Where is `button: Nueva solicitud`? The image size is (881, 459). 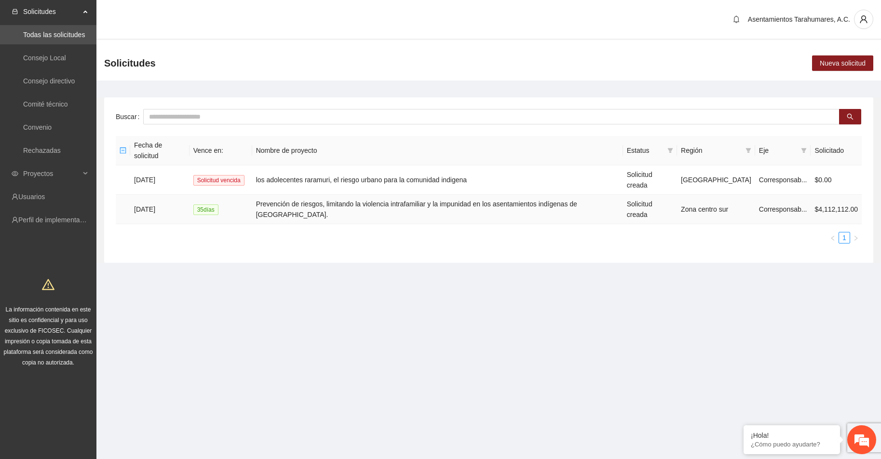
button: Nueva solicitud is located at coordinates (842, 63).